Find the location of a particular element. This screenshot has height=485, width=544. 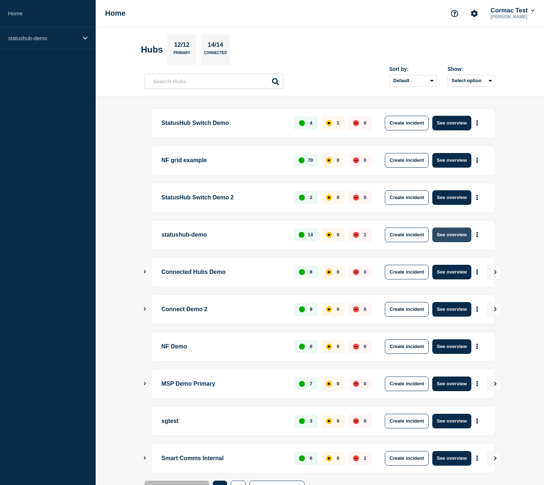

h2: Hubs is located at coordinates (152, 50).